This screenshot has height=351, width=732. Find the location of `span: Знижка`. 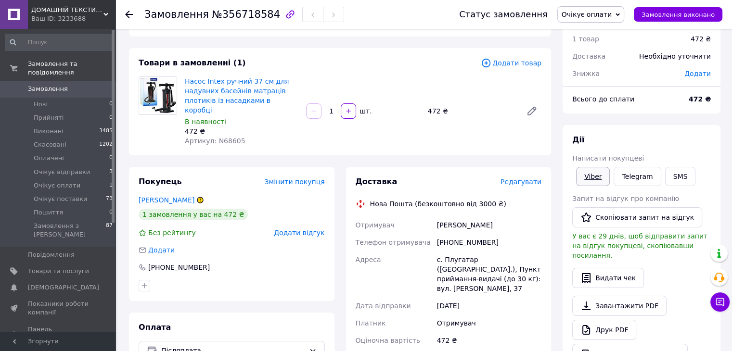

span: Знижка is located at coordinates (586, 74).